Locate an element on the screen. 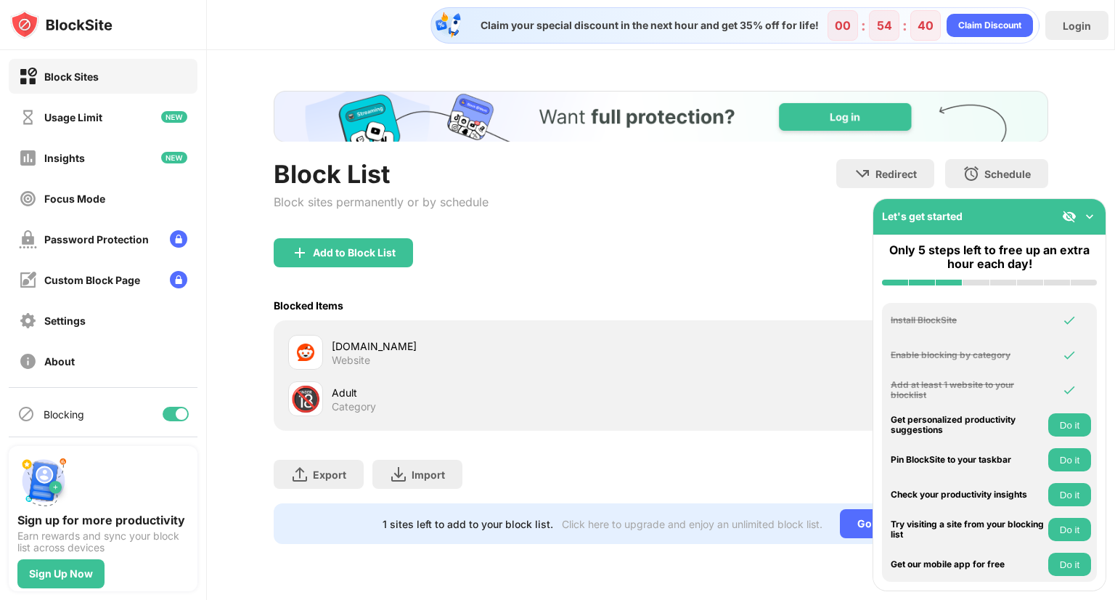  div: Redirect is located at coordinates (896, 174).